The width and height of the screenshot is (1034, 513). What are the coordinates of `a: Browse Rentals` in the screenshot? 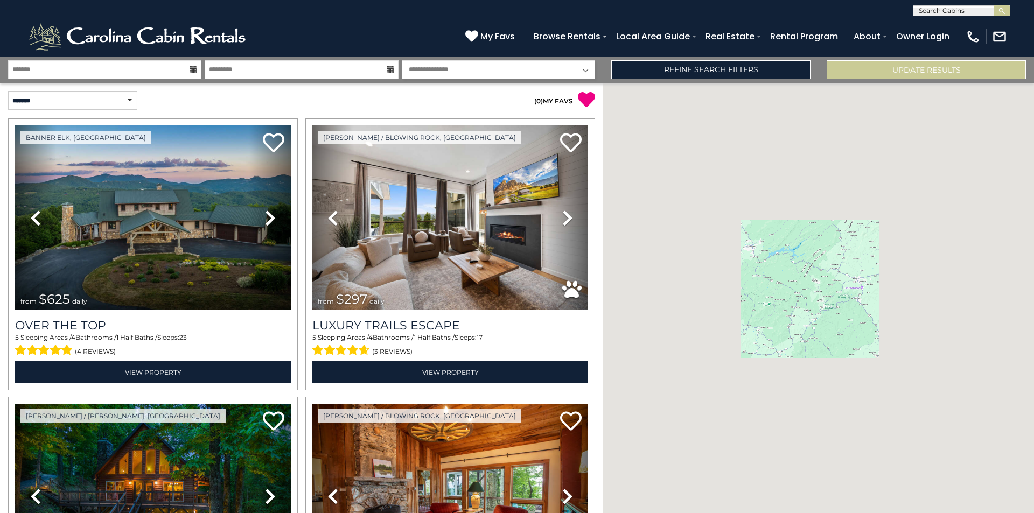 It's located at (567, 36).